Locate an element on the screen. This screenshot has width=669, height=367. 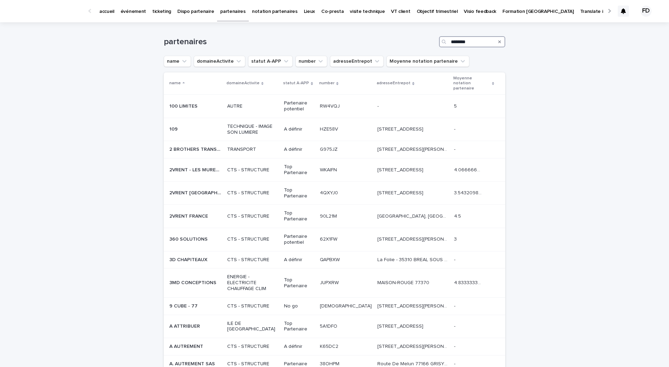
p: RW4VQJ is located at coordinates (330, 106).